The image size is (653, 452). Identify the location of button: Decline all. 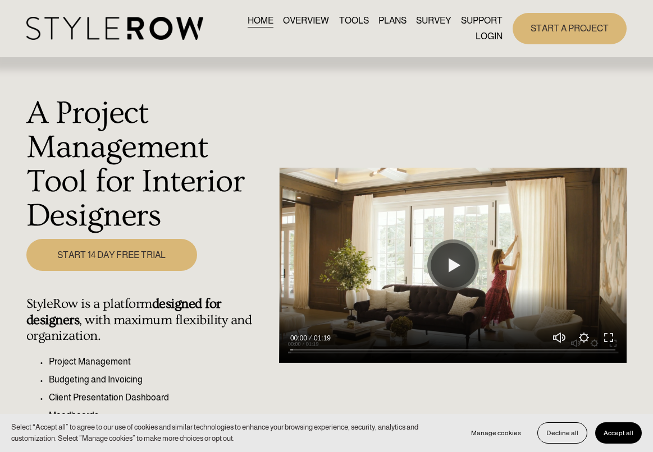
(562, 433).